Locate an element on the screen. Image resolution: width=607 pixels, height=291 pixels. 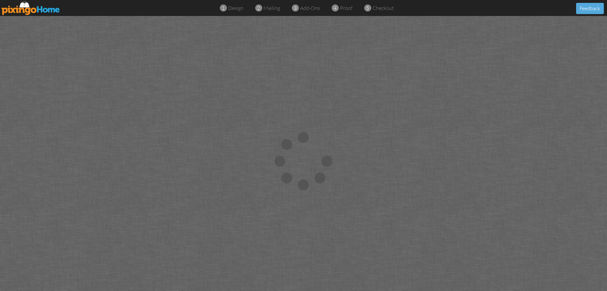
span: add-ons is located at coordinates (310, 8).